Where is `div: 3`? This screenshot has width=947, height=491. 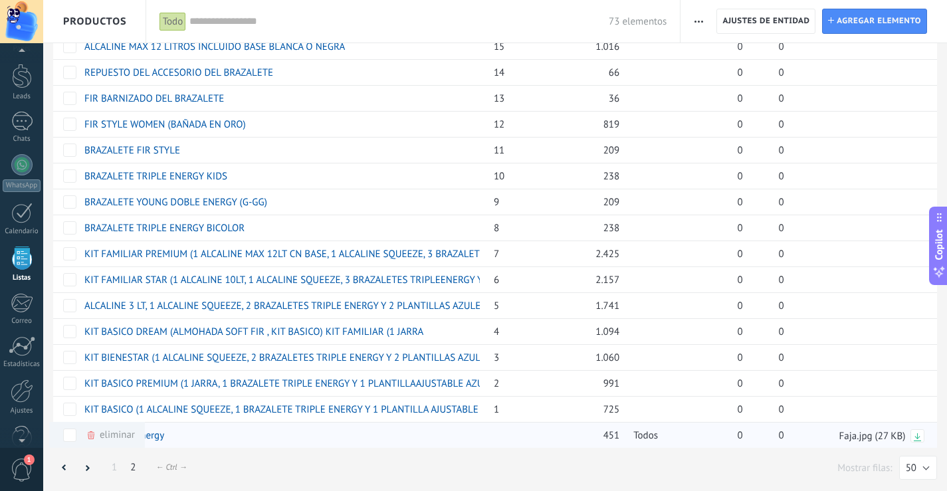
div: 3 is located at coordinates (512, 358).